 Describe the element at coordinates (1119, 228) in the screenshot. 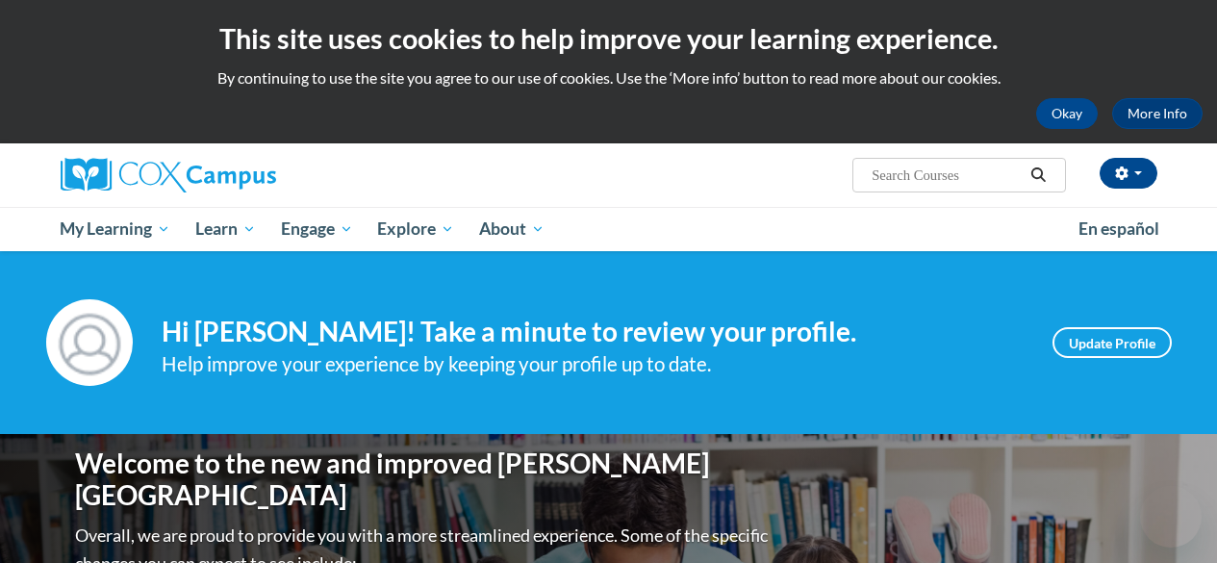

I see `span: En español` at that location.